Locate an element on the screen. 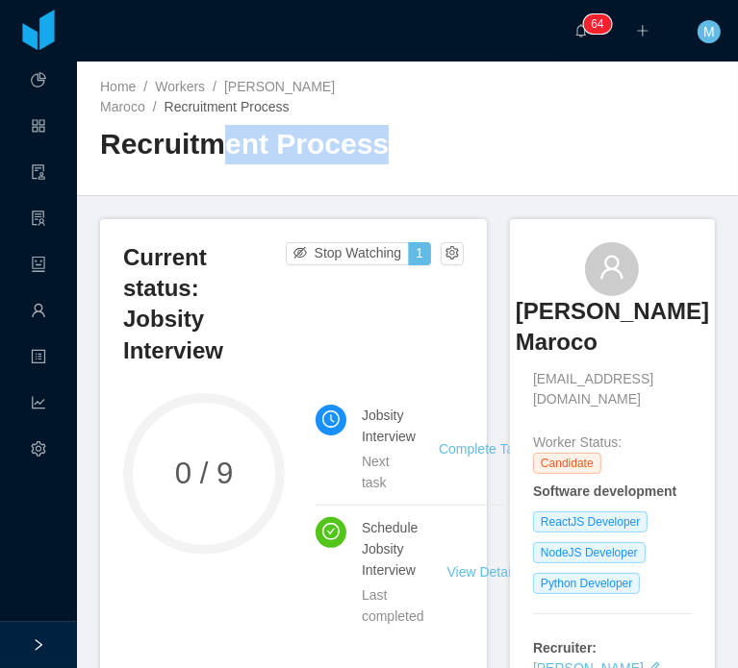  h3: Current status: Jobsity Interview is located at coordinates (204, 305).